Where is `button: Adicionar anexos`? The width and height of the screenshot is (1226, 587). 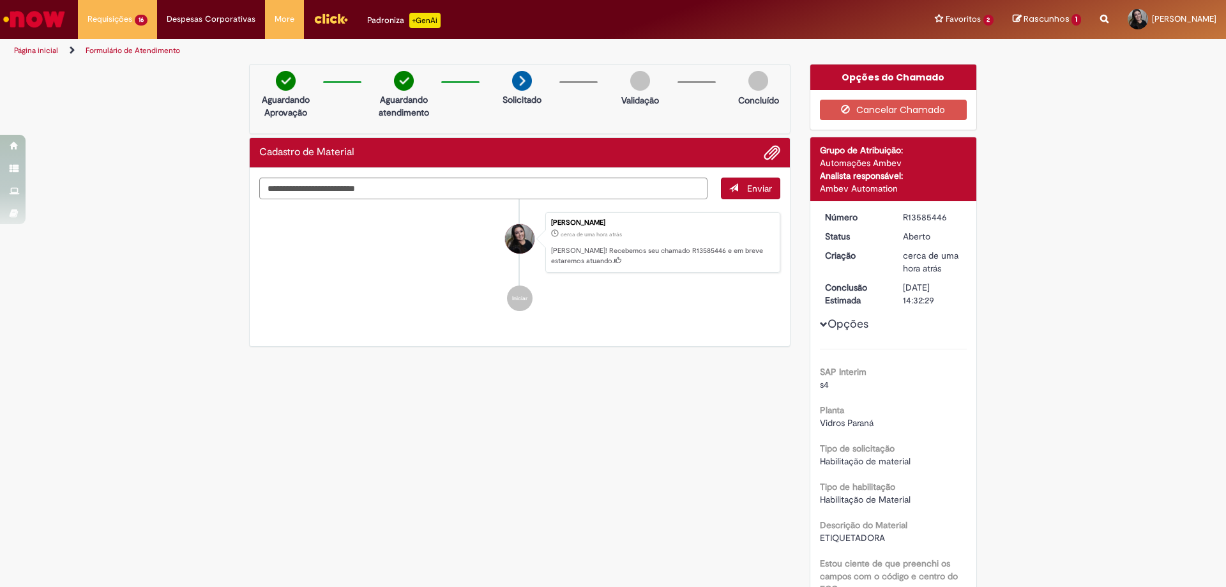 button: Adicionar anexos is located at coordinates (772, 153).